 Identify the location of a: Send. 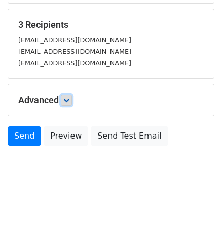
(24, 136).